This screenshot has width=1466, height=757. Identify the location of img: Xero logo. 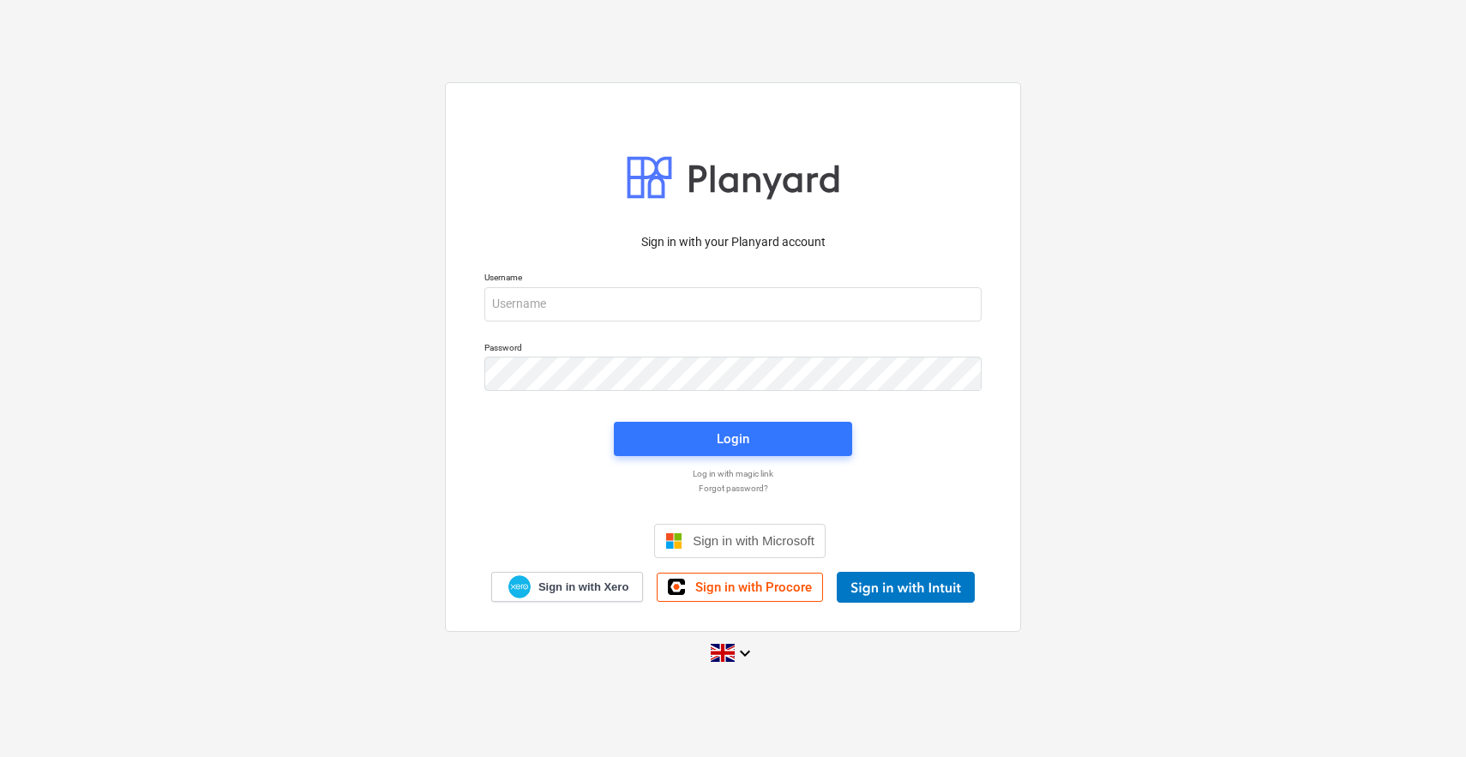
(519, 586).